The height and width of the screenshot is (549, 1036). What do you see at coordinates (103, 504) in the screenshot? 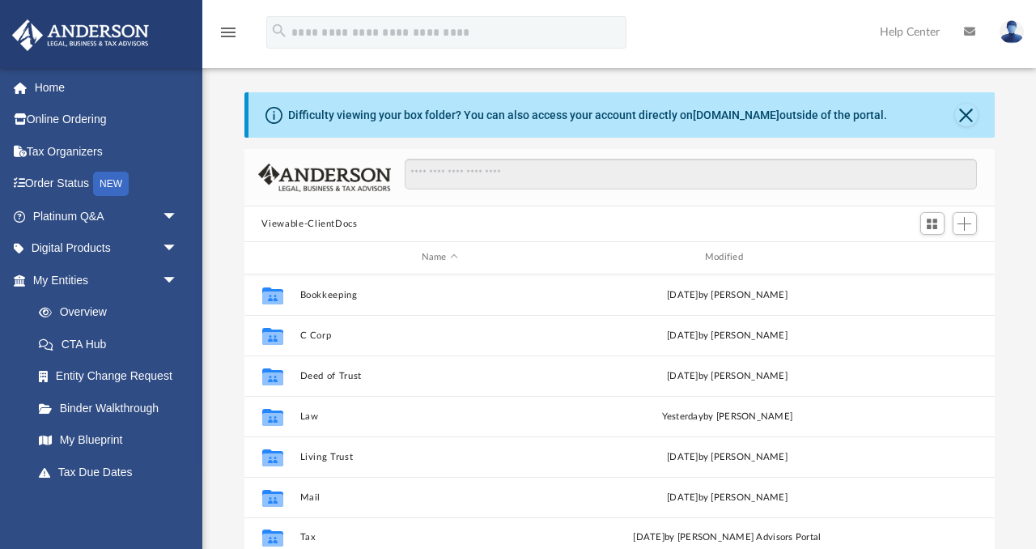
I see `a: My Anderson Teamarrow_drop_down` at bounding box center [103, 504].